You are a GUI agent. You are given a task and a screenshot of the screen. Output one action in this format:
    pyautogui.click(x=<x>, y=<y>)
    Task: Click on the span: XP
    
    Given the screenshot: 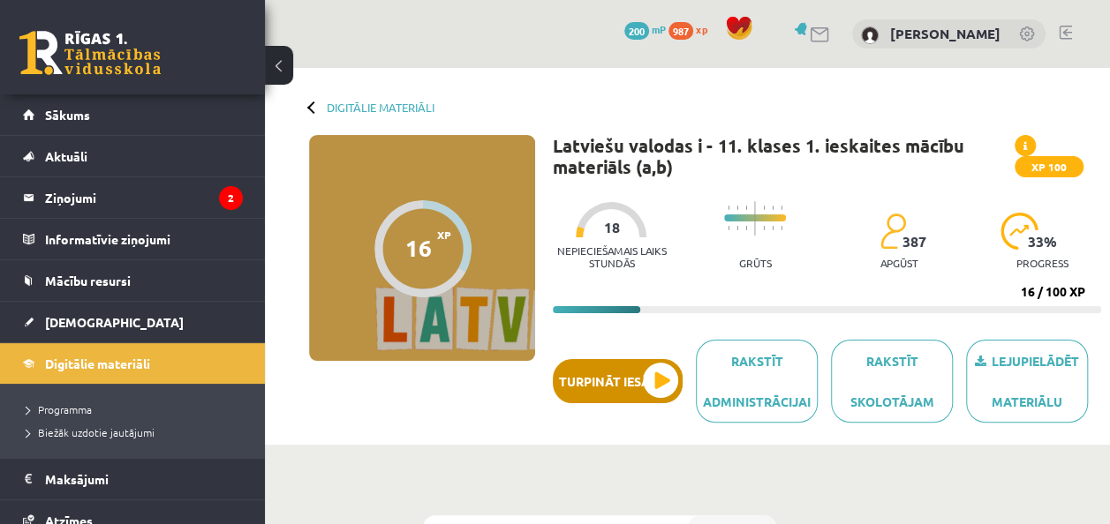 What is the action you would take?
    pyautogui.click(x=444, y=235)
    